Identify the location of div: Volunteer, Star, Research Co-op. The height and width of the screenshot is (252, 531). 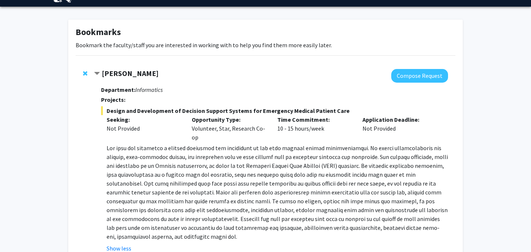
(229, 128).